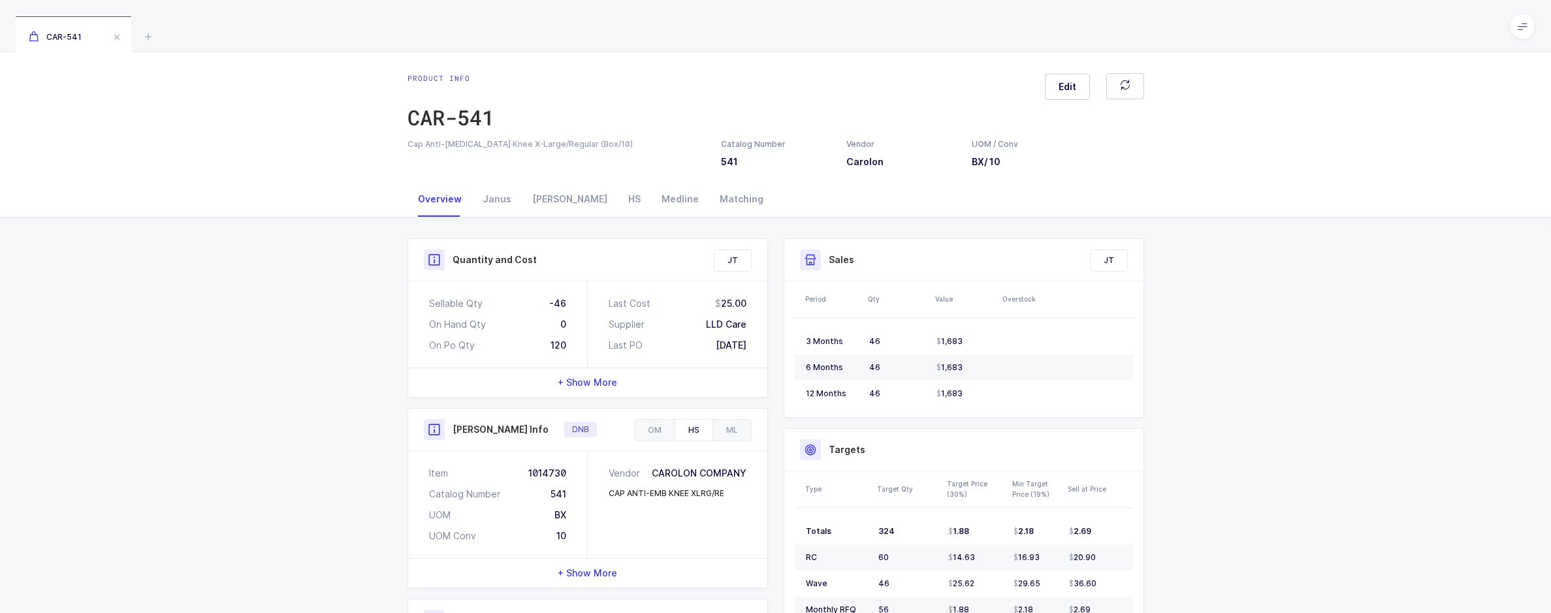 The image size is (1551, 613). I want to click on div: UOM / Conv, so click(995, 144).